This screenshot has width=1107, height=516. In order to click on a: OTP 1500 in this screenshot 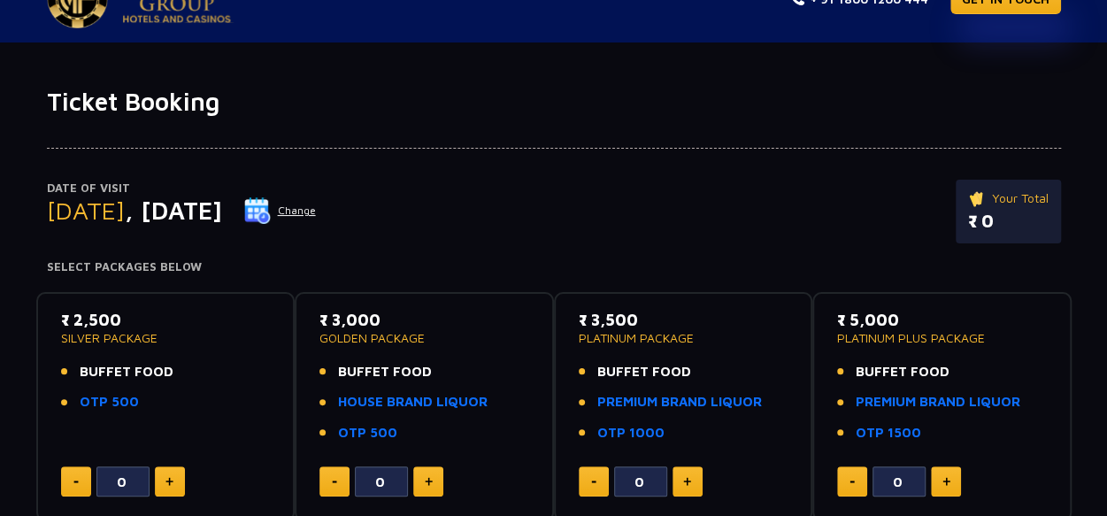, I will do `click(888, 433)`.